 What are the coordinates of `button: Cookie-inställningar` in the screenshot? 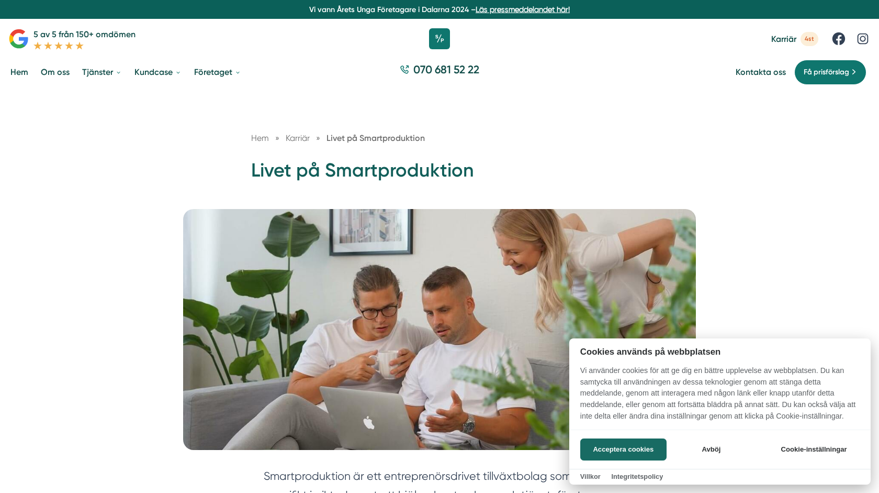 It's located at (814, 449).